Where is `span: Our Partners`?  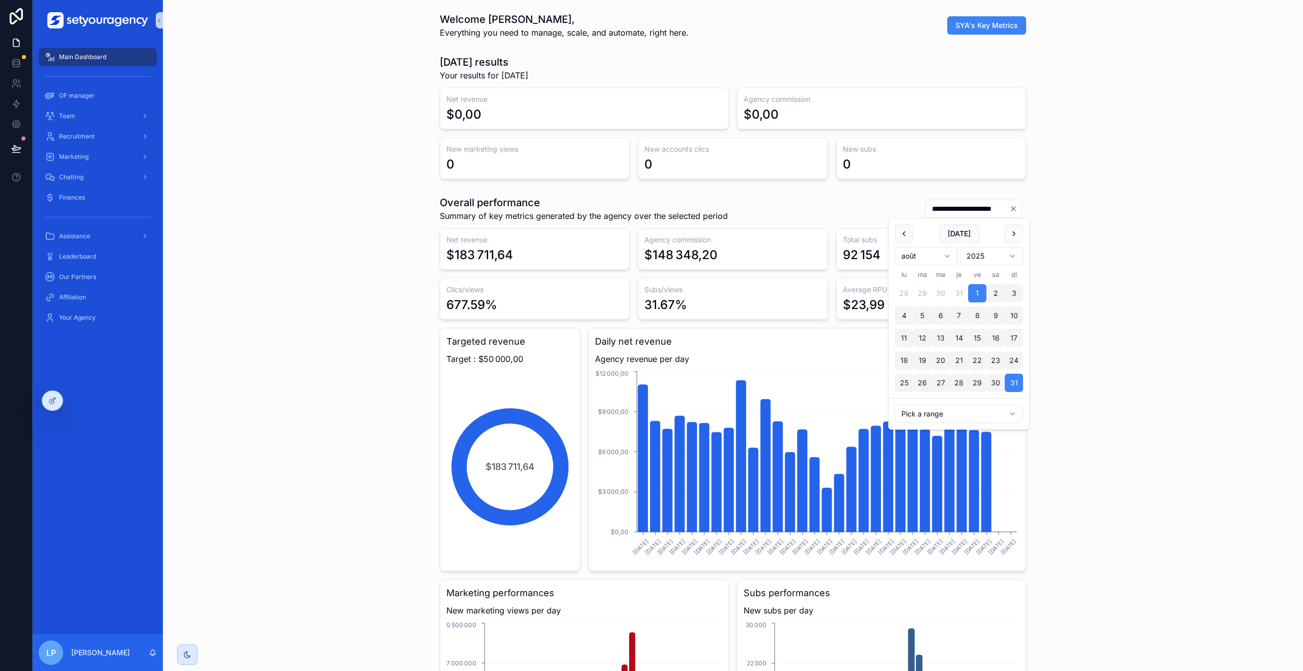 span: Our Partners is located at coordinates (77, 277).